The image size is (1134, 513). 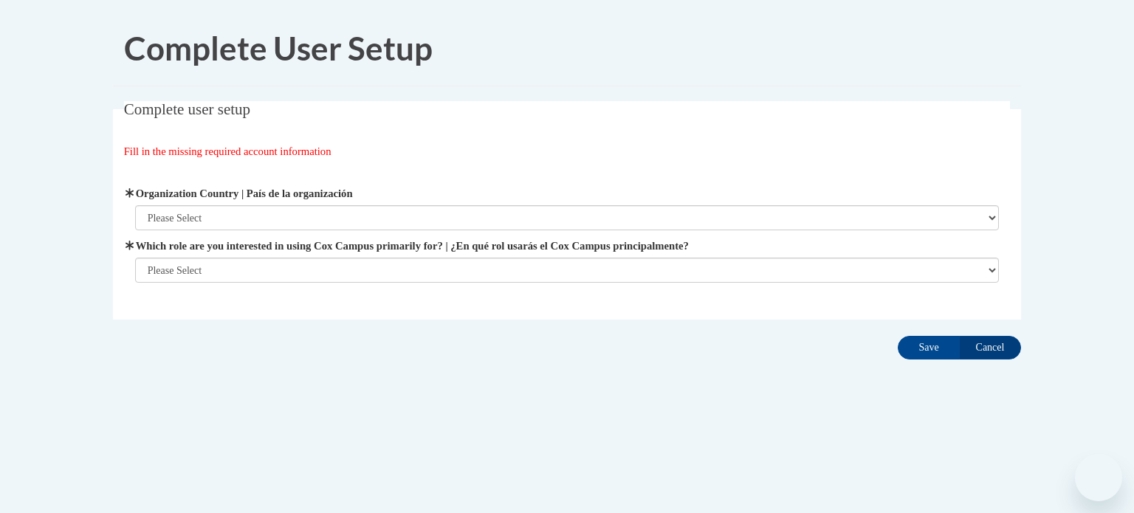 What do you see at coordinates (187, 109) in the screenshot?
I see `span: Complete user setup` at bounding box center [187, 109].